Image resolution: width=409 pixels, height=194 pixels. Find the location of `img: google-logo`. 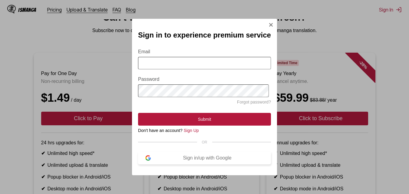

img: google-logo is located at coordinates (148, 158).